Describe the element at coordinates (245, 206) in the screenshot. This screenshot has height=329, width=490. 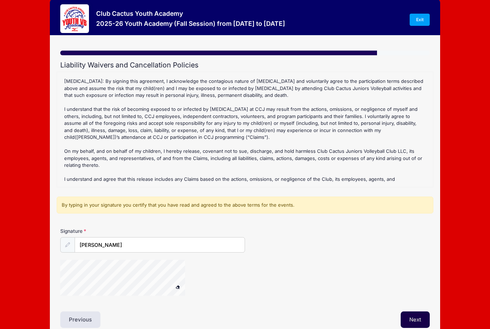
I see `div: By typing in your signature you certify that you have read and agreed to the above terms for the ...` at that location.